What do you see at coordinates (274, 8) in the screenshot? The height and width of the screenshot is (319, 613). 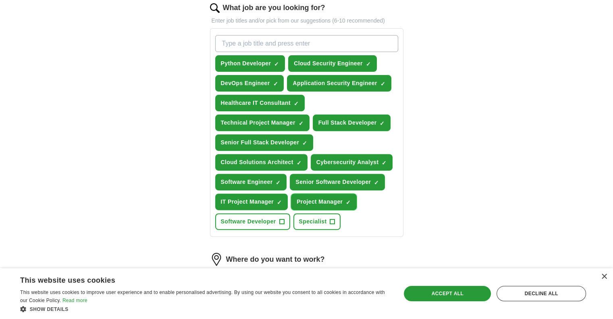 I see `label: What job are you looking for?` at bounding box center [274, 8].